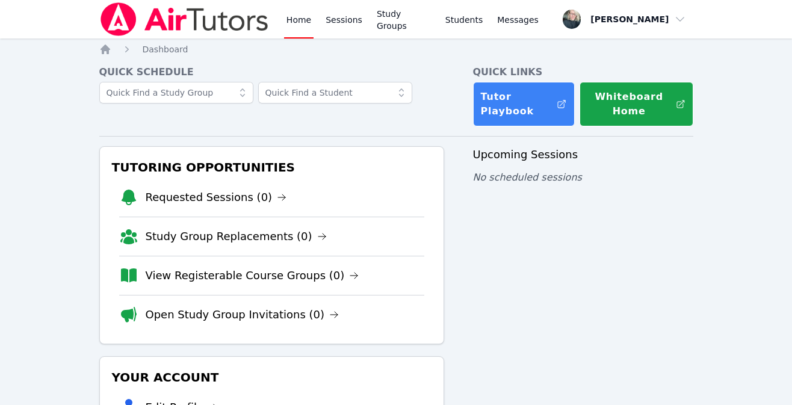  I want to click on a: View Registerable Course Groups (0), so click(252, 276).